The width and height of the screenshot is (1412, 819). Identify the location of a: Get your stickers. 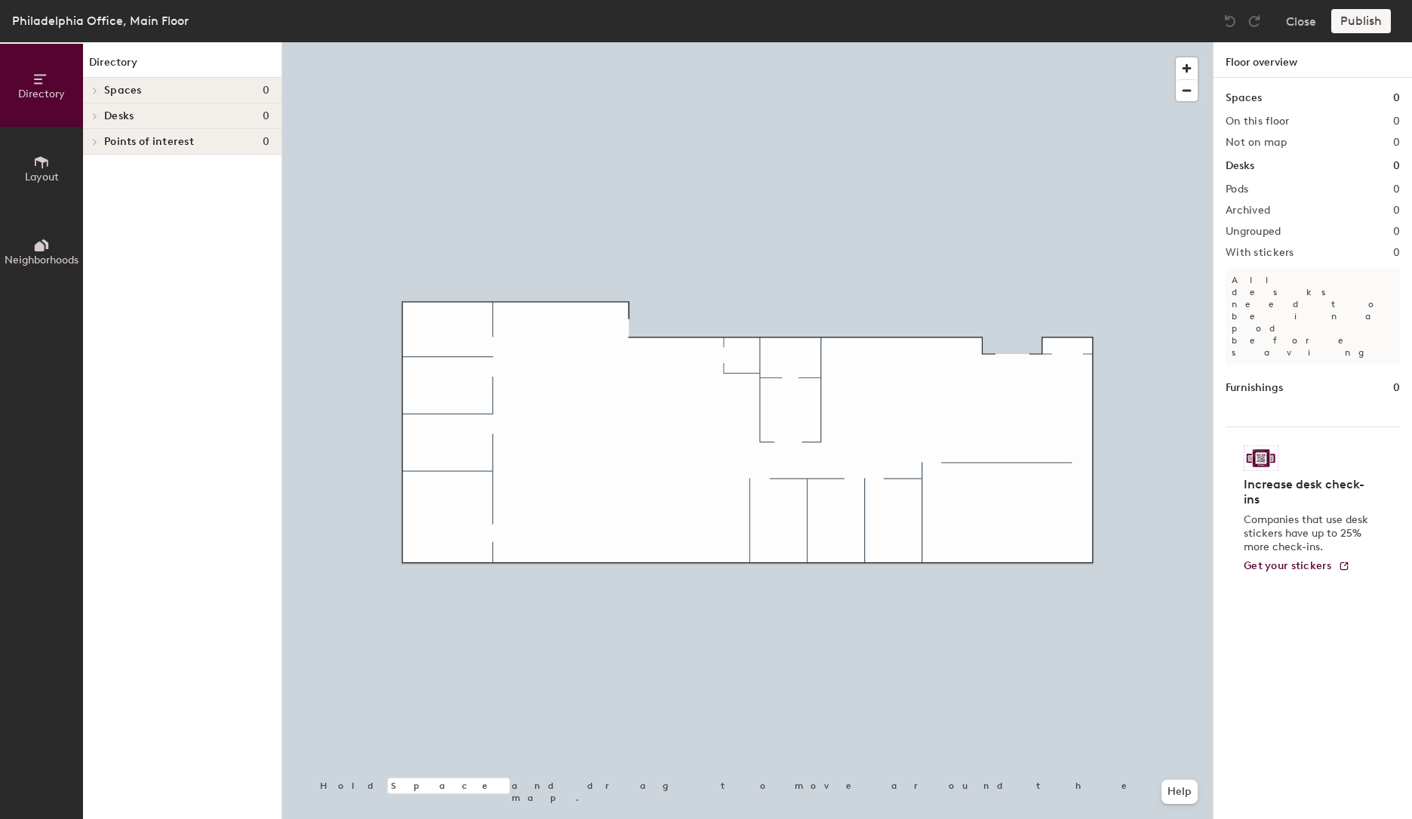
(1296, 566).